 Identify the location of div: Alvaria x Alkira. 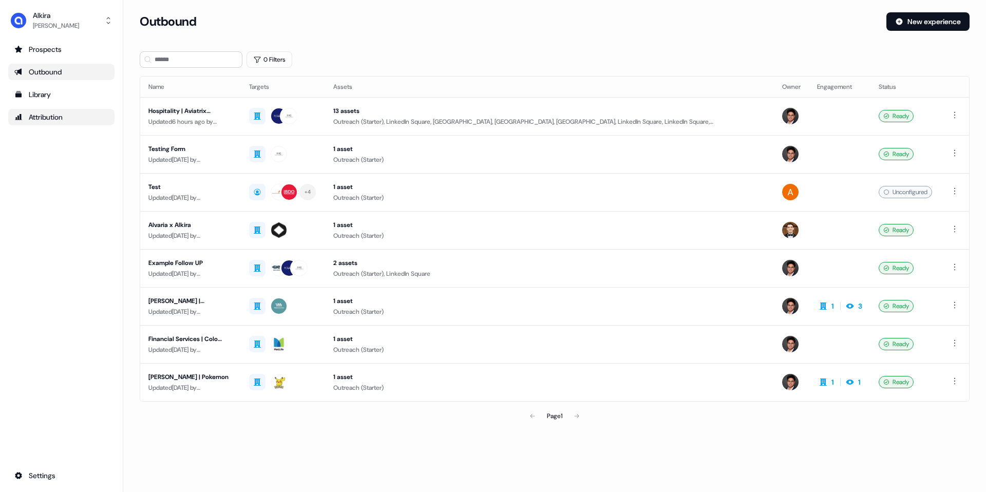
(190, 225).